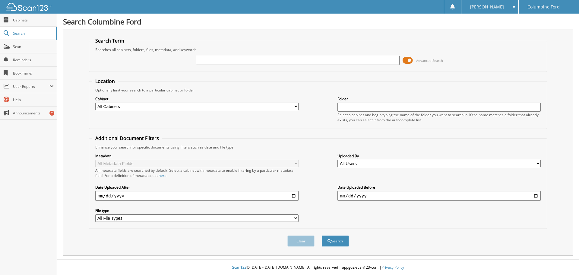  Describe the element at coordinates (197, 210) in the screenshot. I see `label: File type` at that location.